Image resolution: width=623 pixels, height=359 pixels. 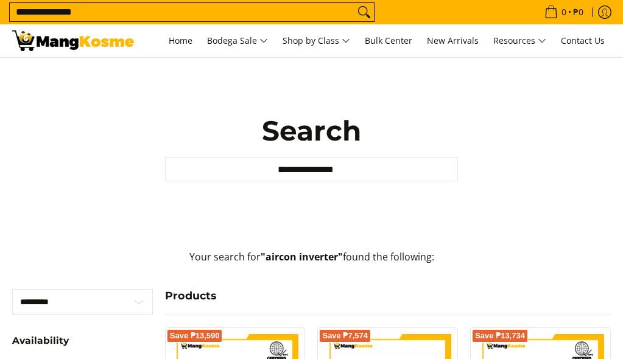 What do you see at coordinates (364, 12) in the screenshot?
I see `button: Search` at bounding box center [364, 12].